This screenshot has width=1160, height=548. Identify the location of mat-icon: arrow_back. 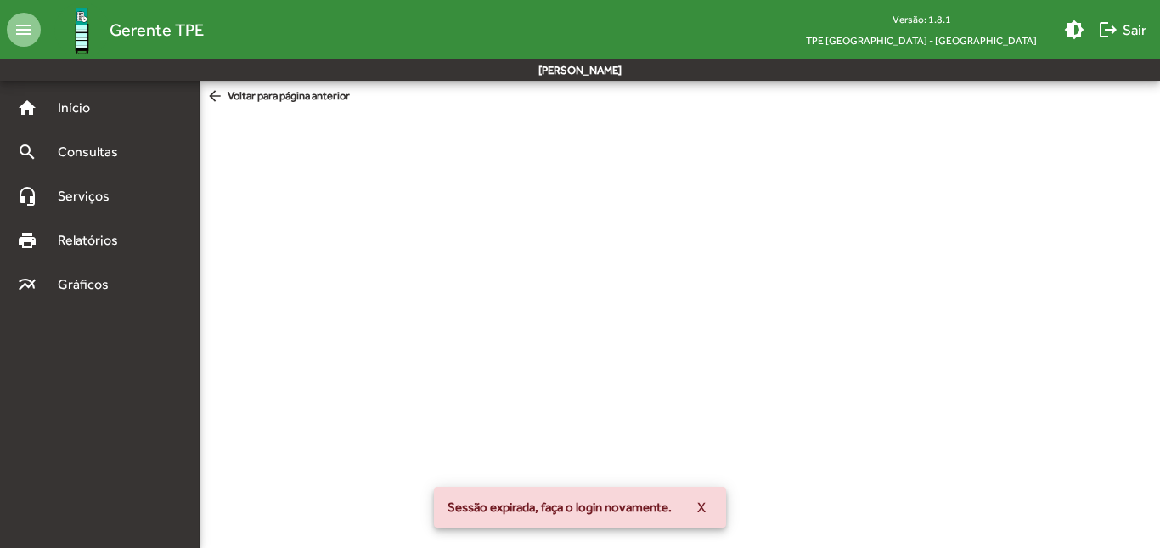
(216, 97).